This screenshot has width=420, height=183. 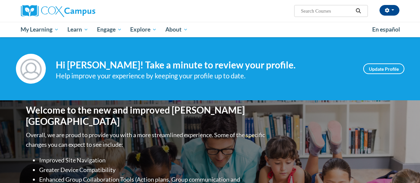 What do you see at coordinates (143, 30) in the screenshot?
I see `a: Explore` at bounding box center [143, 30].